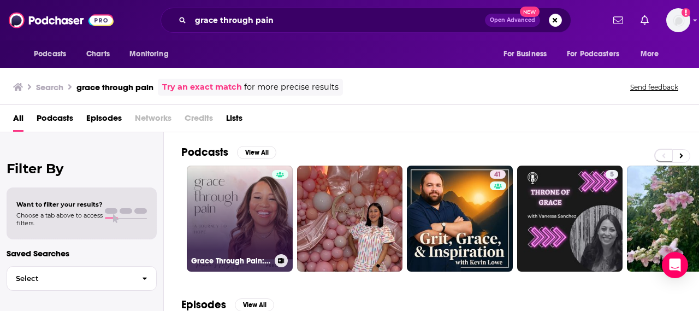 This screenshot has width=699, height=311. What do you see at coordinates (234, 120) in the screenshot?
I see `a: Lists` at bounding box center [234, 120].